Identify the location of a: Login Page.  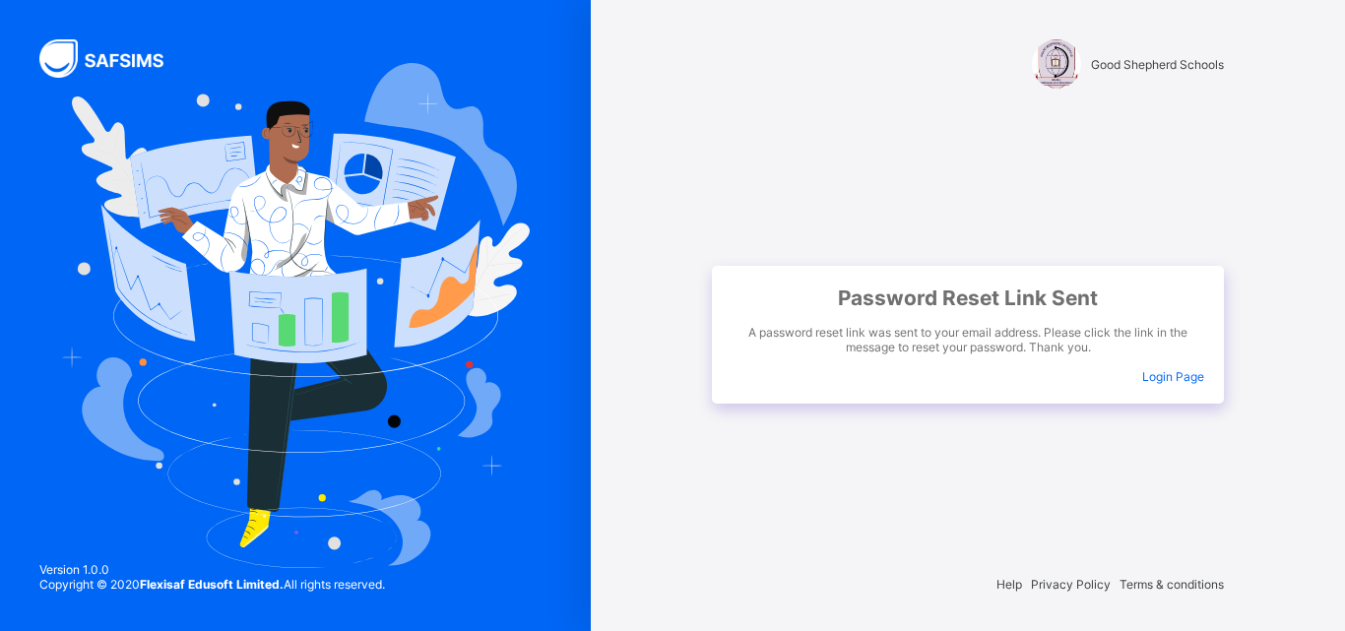
(1173, 376).